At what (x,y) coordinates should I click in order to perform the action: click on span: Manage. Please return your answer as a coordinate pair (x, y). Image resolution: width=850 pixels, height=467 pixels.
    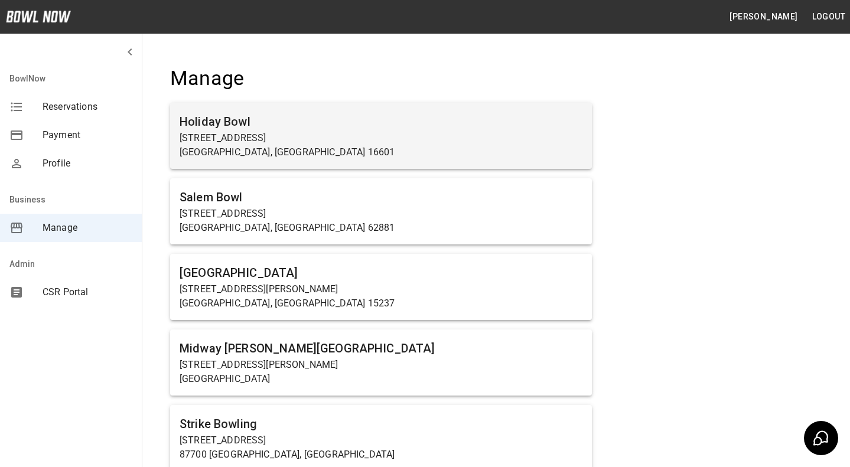
    Looking at the image, I should click on (87, 228).